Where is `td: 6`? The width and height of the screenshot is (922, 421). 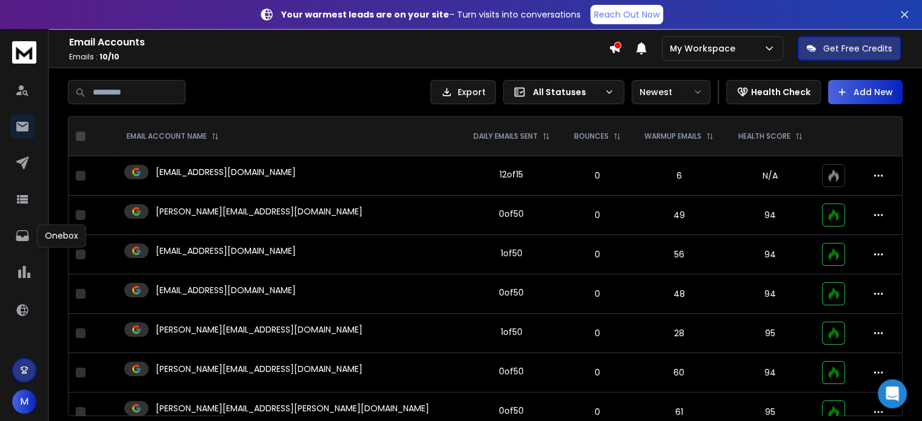
td: 6 is located at coordinates (679, 176).